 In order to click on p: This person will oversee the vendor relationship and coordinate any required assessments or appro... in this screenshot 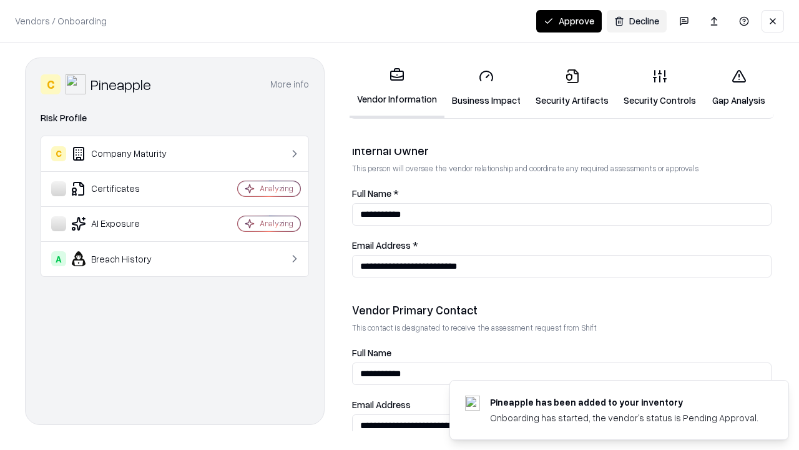, I will do `click(562, 168)`.